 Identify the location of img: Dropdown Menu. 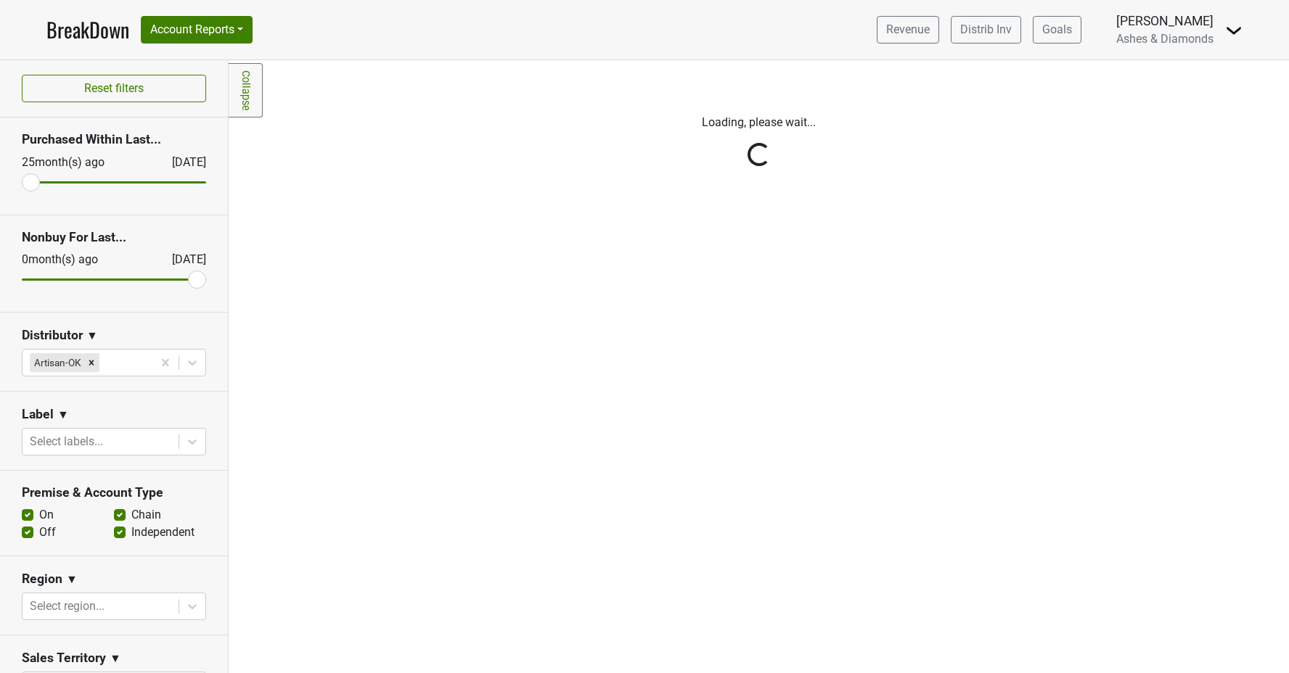
(1233, 30).